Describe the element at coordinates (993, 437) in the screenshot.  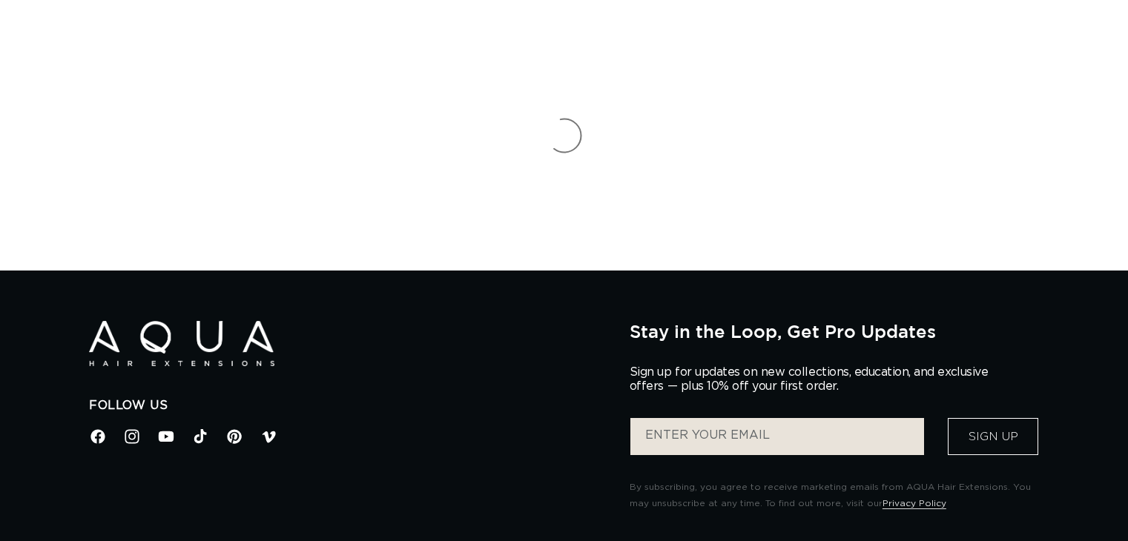
I see `button: Sign Up` at that location.